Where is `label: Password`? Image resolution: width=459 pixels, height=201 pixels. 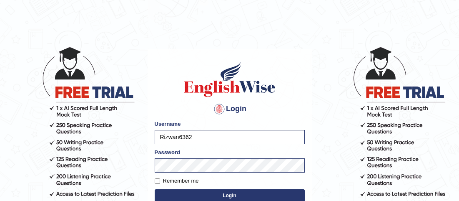
label: Password is located at coordinates (167, 152).